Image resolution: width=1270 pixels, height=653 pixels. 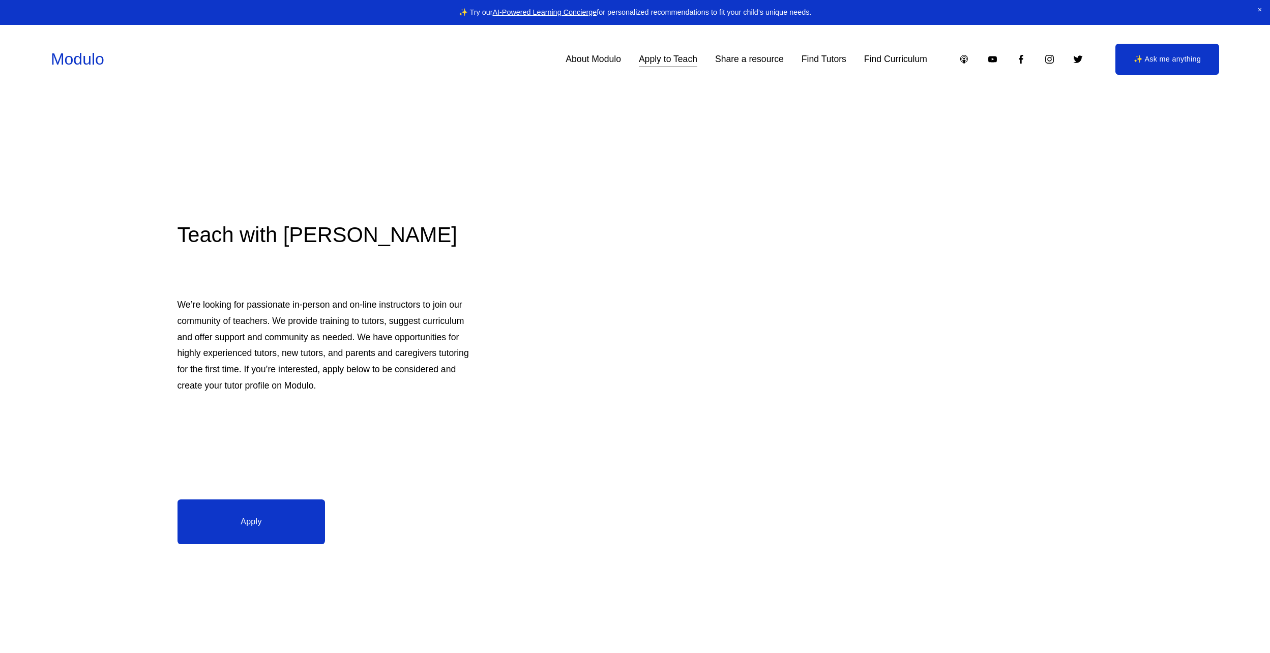 I want to click on a: Apple Podcasts, so click(x=964, y=59).